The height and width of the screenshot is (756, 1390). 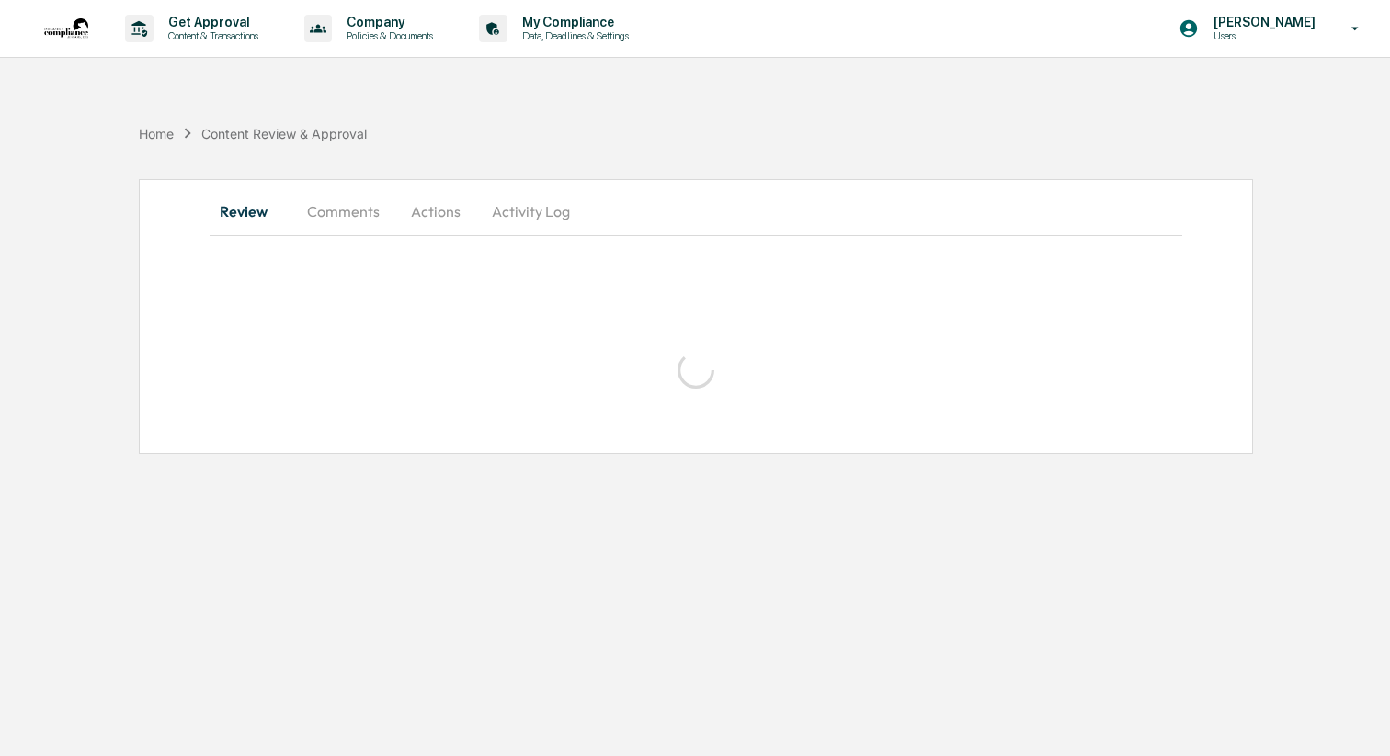 What do you see at coordinates (573, 22) in the screenshot?
I see `p: My Compliance` at bounding box center [573, 22].